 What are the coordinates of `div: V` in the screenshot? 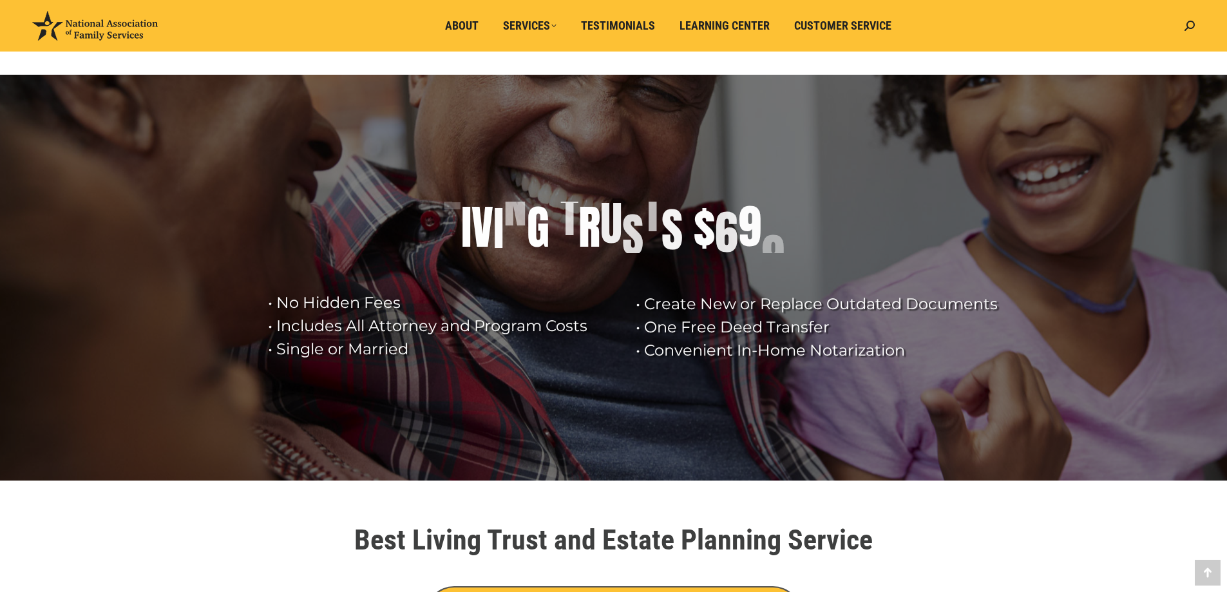 It's located at (482, 227).